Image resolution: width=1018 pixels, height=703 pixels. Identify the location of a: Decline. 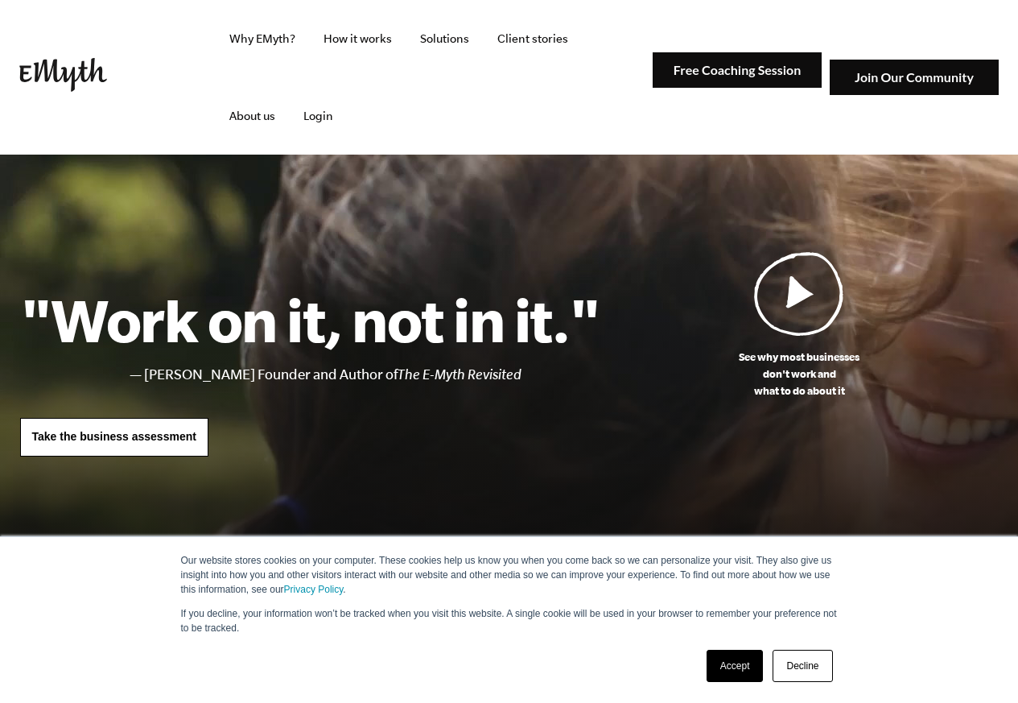
(802, 666).